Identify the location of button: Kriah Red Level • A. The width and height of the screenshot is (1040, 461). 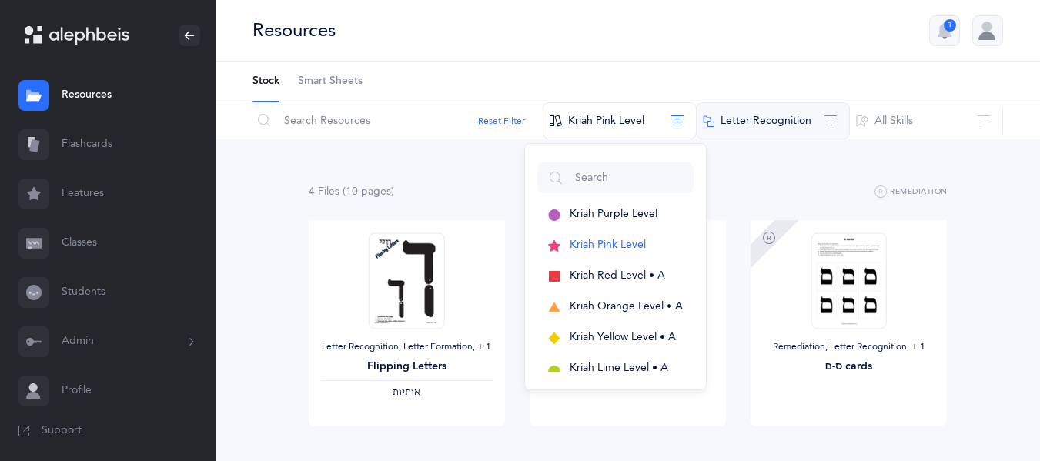
(615, 276).